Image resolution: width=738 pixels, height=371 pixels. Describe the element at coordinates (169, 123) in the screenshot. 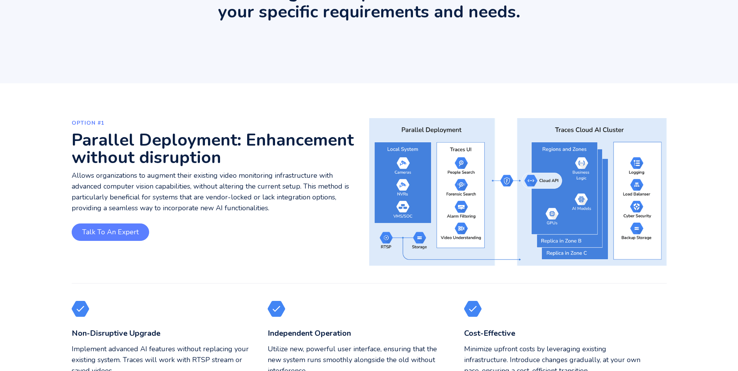

I see `div: OPTION #1` at that location.